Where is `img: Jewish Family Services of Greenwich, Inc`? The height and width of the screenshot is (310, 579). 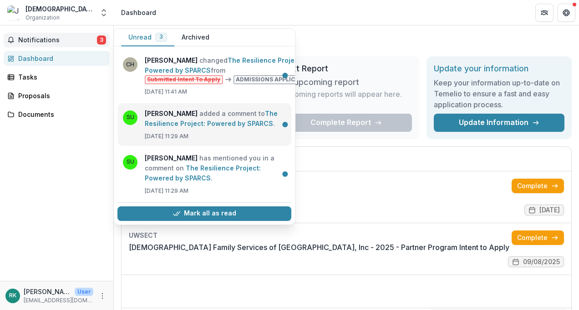 img: Jewish Family Services of Greenwich, Inc is located at coordinates (15, 13).